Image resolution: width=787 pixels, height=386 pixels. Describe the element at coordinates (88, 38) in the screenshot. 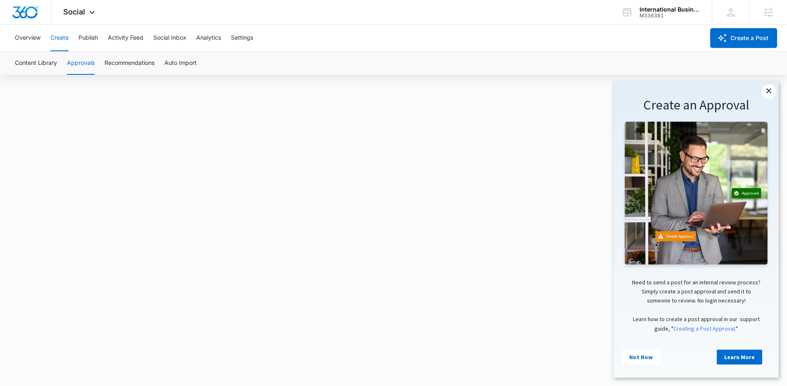

I see `button: Publish` at that location.